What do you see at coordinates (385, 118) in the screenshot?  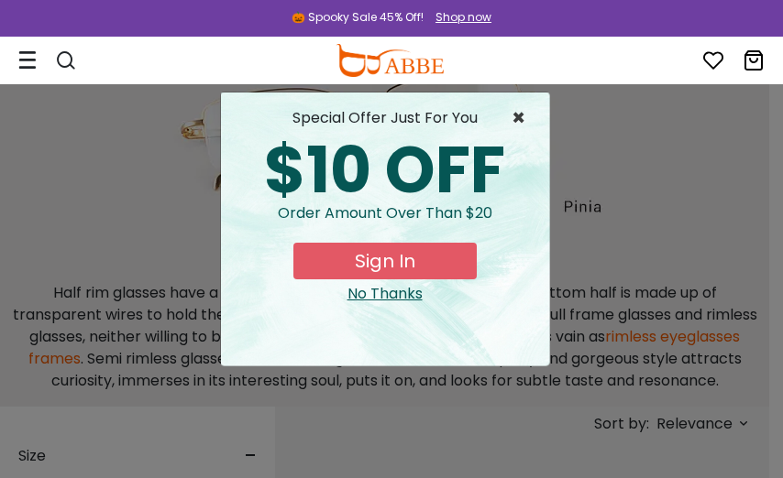 I see `div: special offer just for you` at bounding box center [385, 118].